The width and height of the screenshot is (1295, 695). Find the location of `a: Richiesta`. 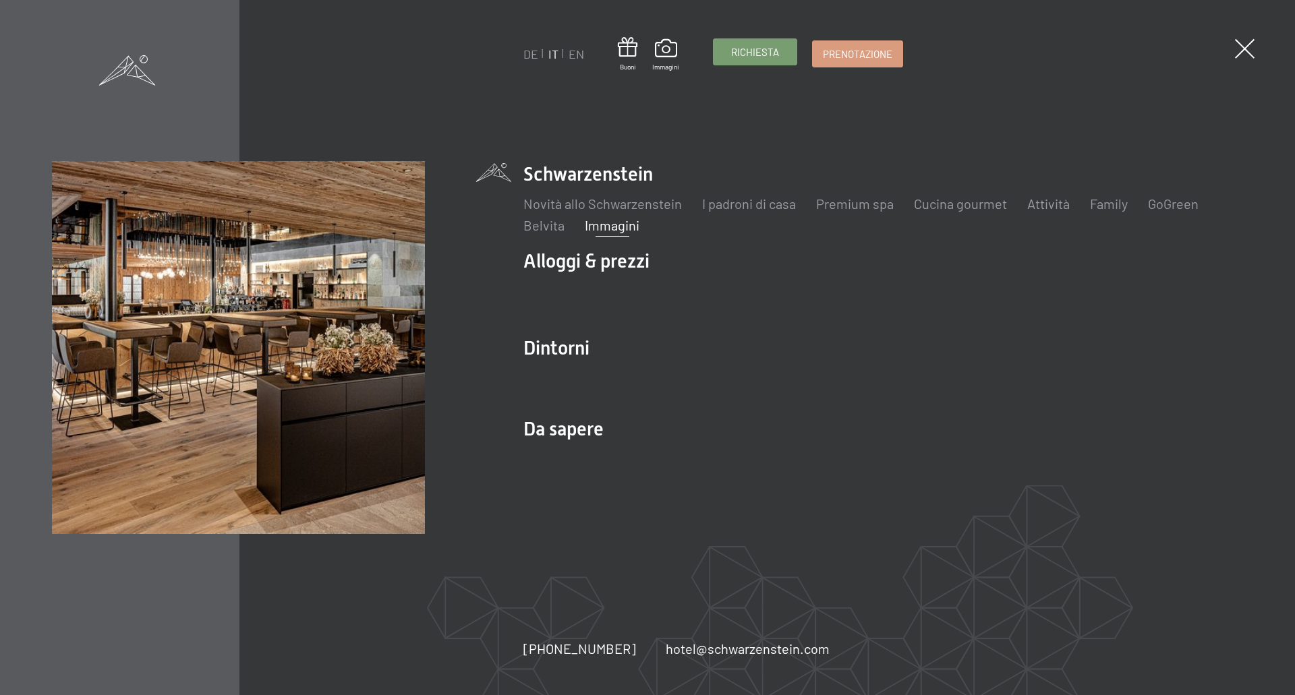

a: Richiesta is located at coordinates (755, 52).